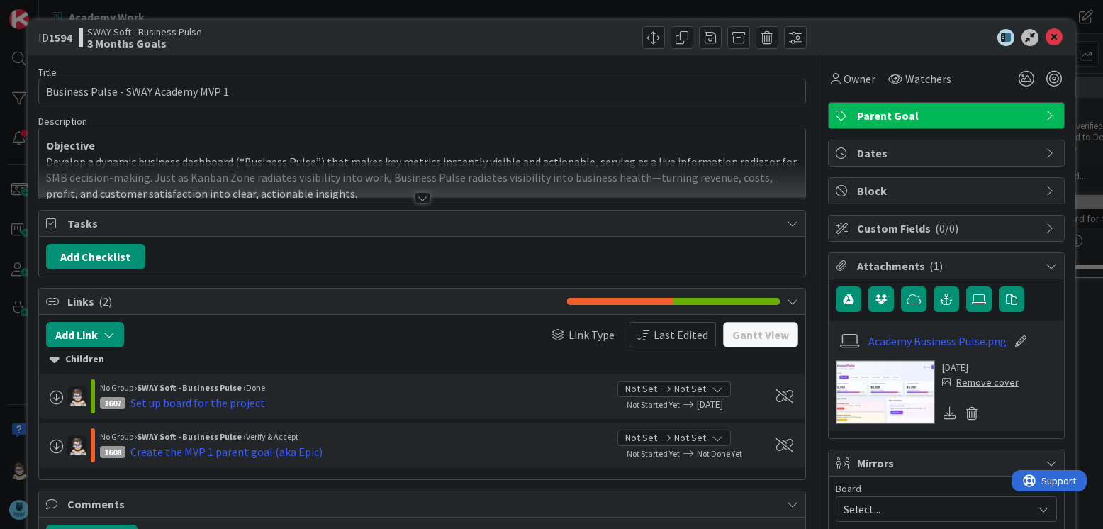  What do you see at coordinates (62, 121) in the screenshot?
I see `span: Description` at bounding box center [62, 121].